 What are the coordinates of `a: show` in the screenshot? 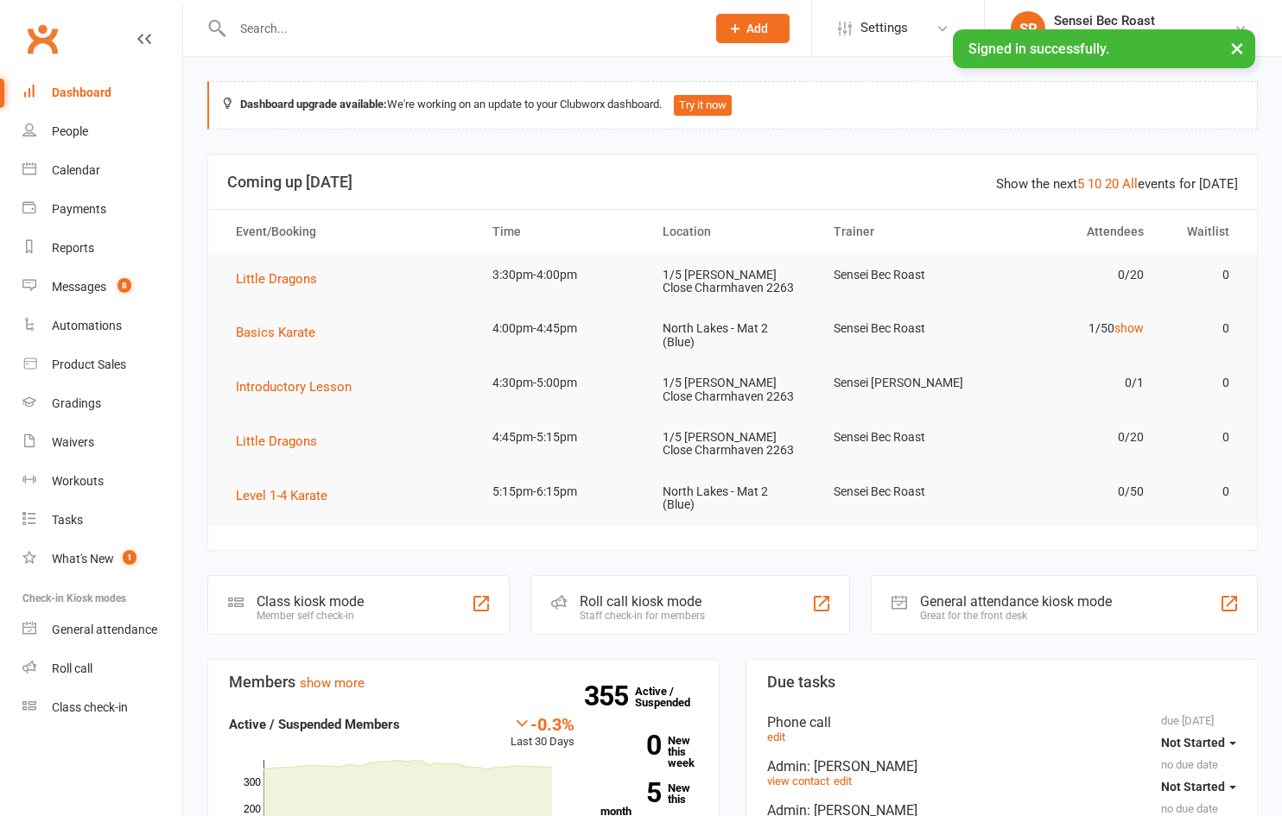 It's located at (1129, 328).